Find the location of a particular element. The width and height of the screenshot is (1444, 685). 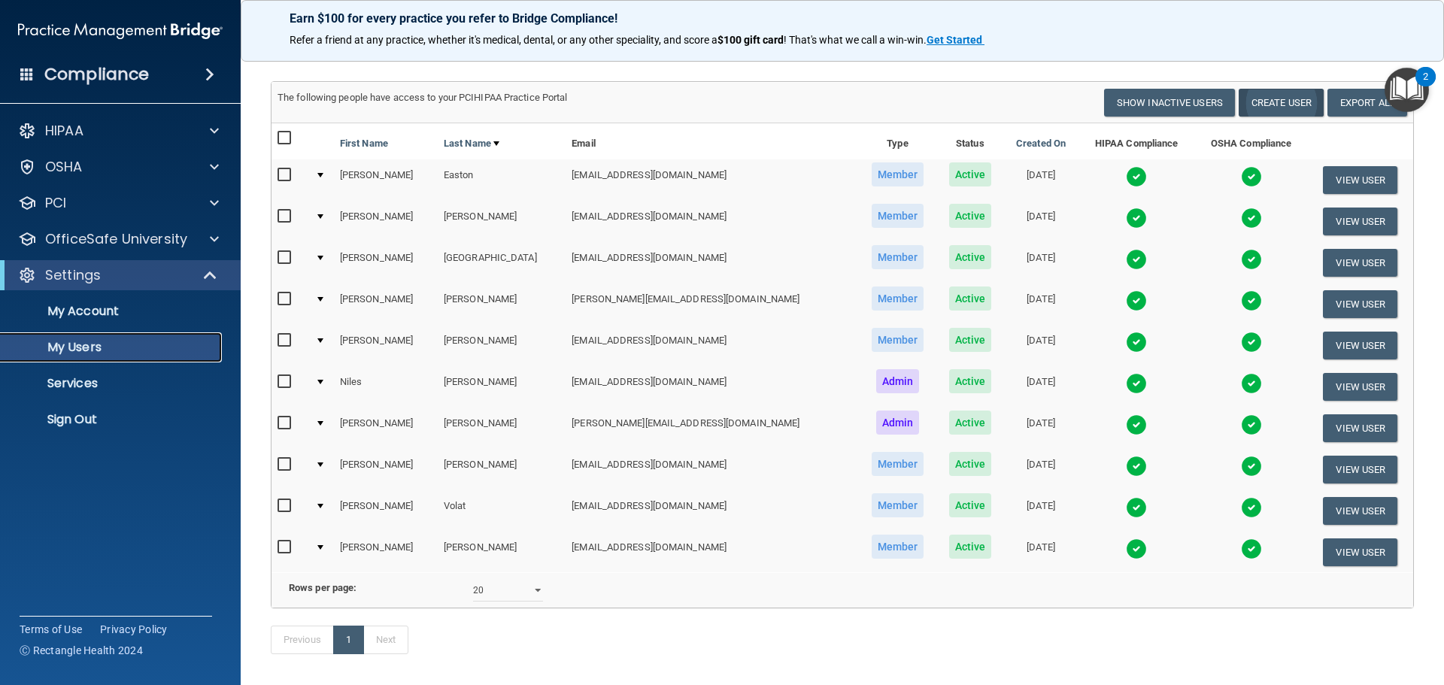

button: Open Resource Center, 2 new notifications is located at coordinates (1407, 90).